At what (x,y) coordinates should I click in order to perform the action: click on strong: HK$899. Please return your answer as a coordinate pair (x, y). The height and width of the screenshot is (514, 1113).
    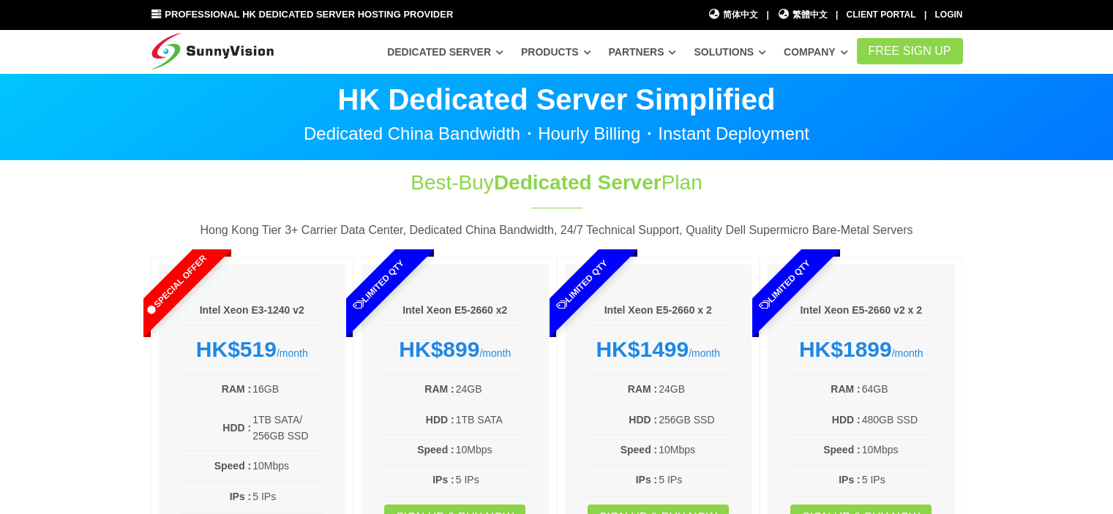
    Looking at the image, I should click on (439, 349).